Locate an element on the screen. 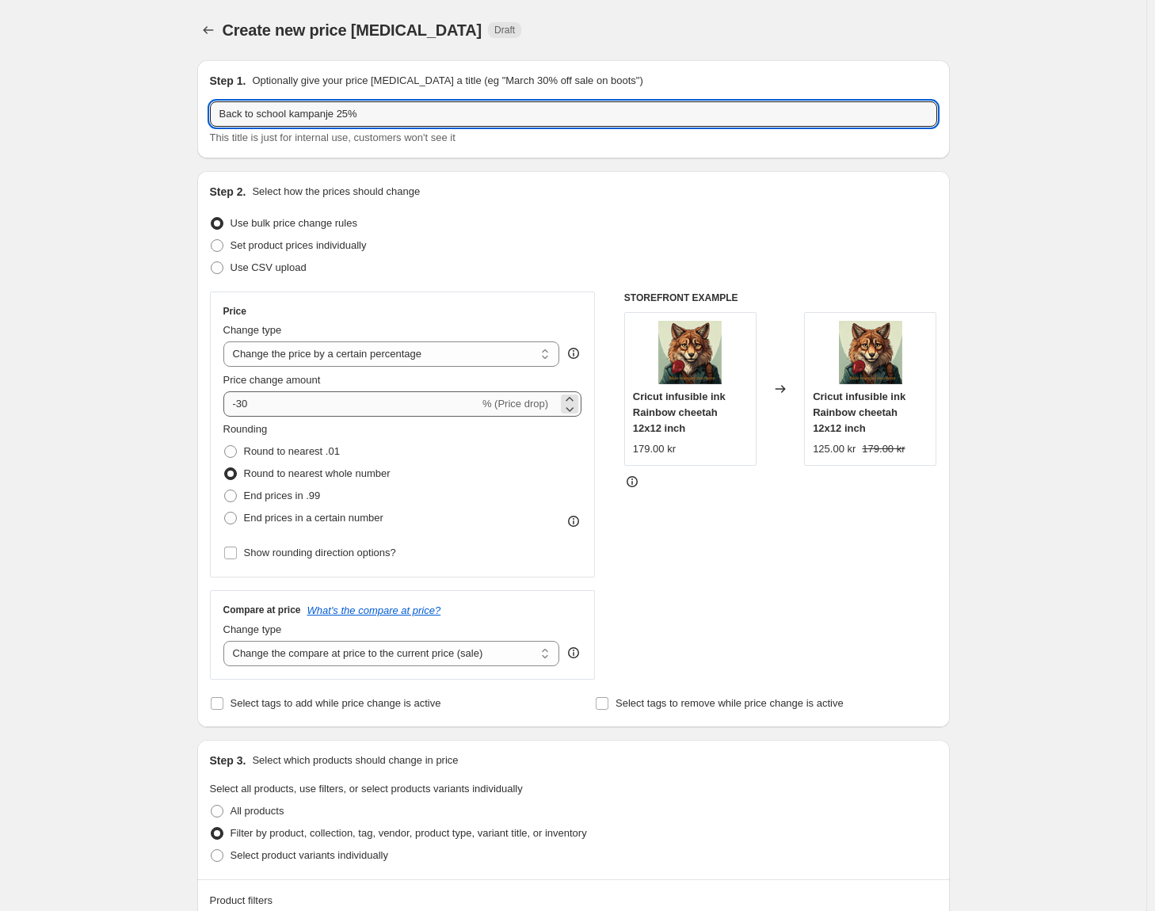  span: % (Price drop) is located at coordinates (515, 403).